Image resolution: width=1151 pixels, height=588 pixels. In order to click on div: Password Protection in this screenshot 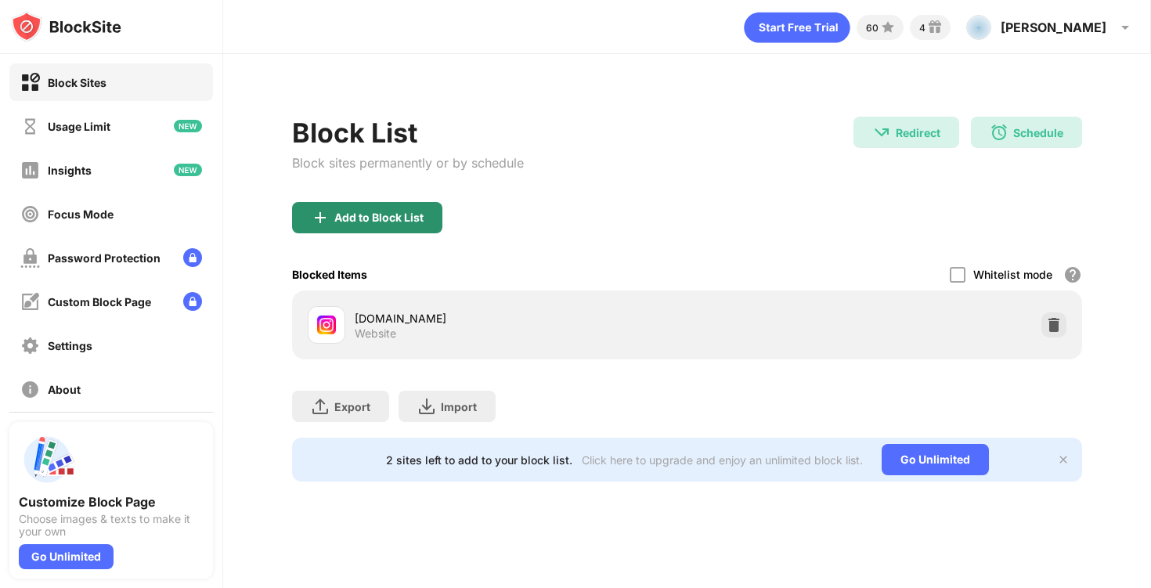, I will do `click(104, 258)`.